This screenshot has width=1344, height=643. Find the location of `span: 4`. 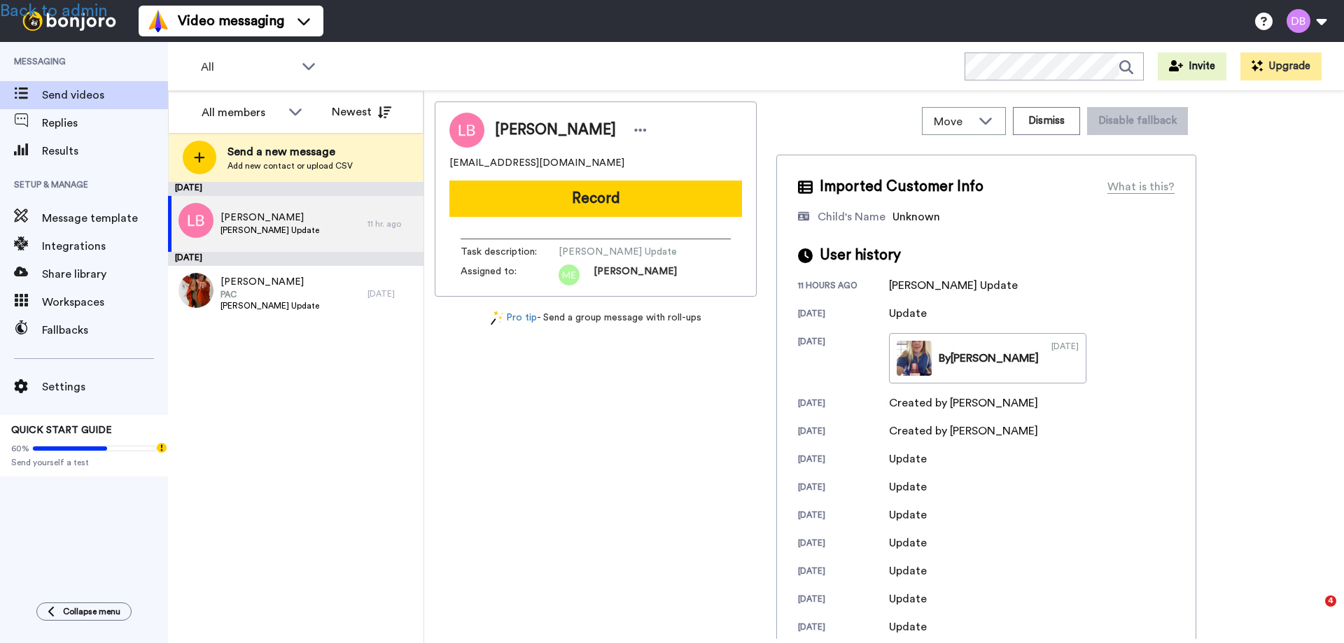

span: 4 is located at coordinates (1331, 601).